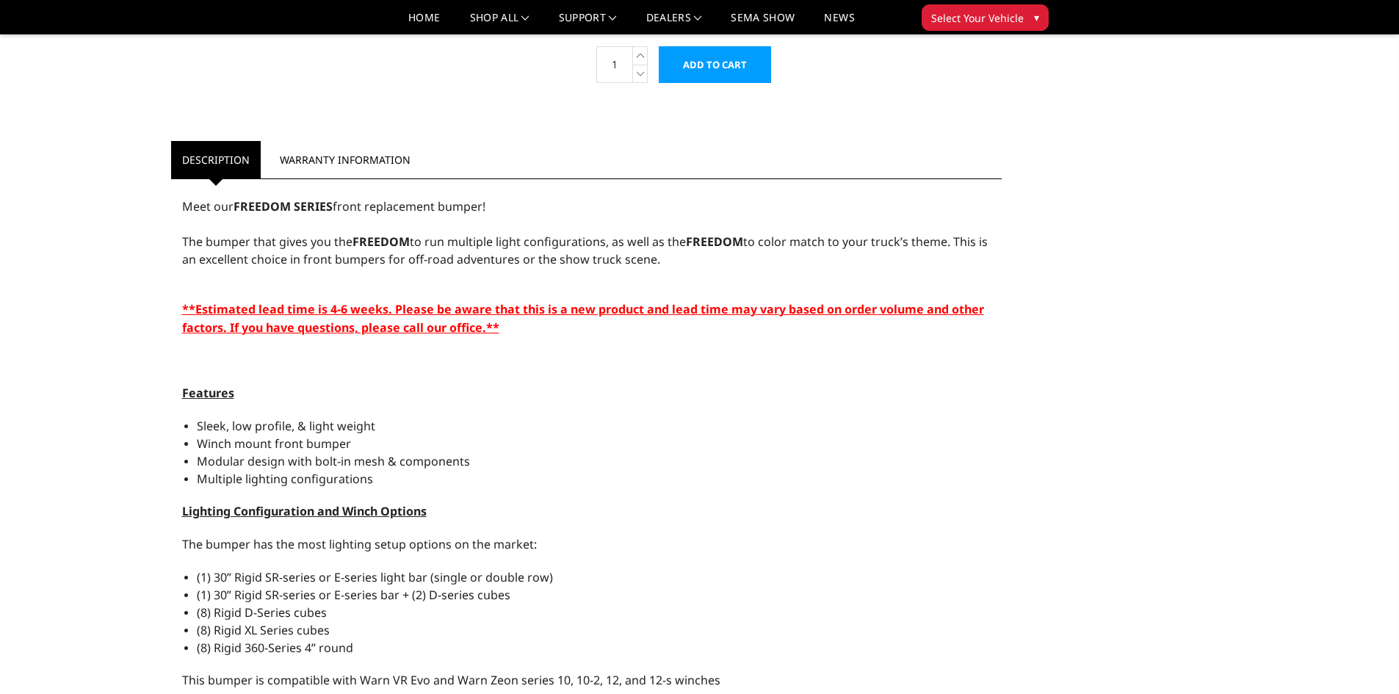 This screenshot has height=694, width=1399. Describe the element at coordinates (985, 18) in the screenshot. I see `button: Select Your Vehicle` at that location.